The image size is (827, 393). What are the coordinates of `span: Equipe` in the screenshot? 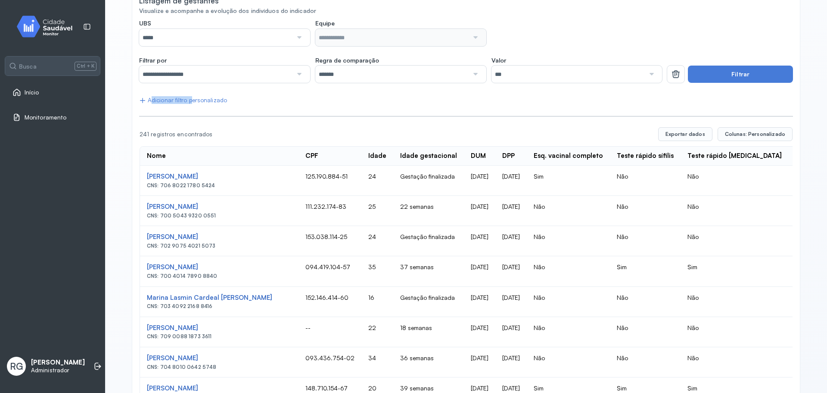 It's located at (325, 23).